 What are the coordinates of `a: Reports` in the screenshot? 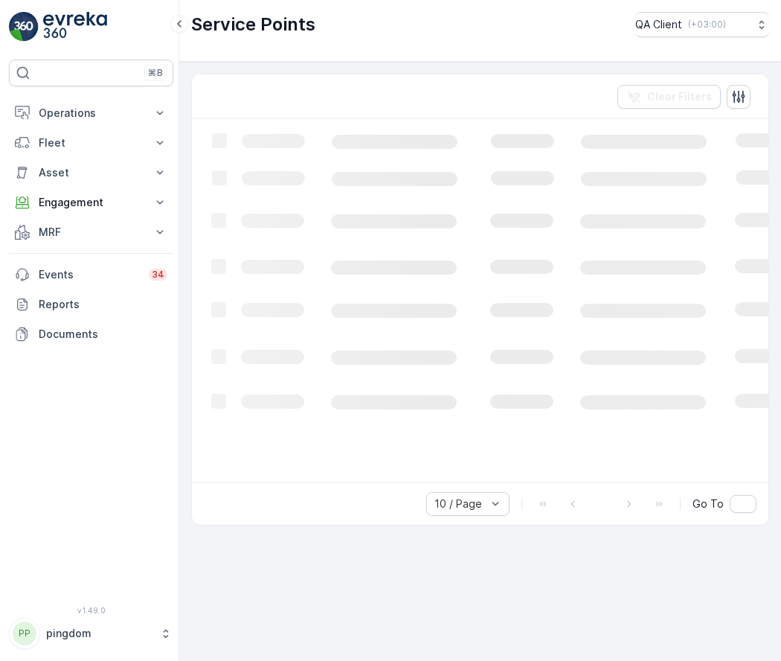 It's located at (91, 304).